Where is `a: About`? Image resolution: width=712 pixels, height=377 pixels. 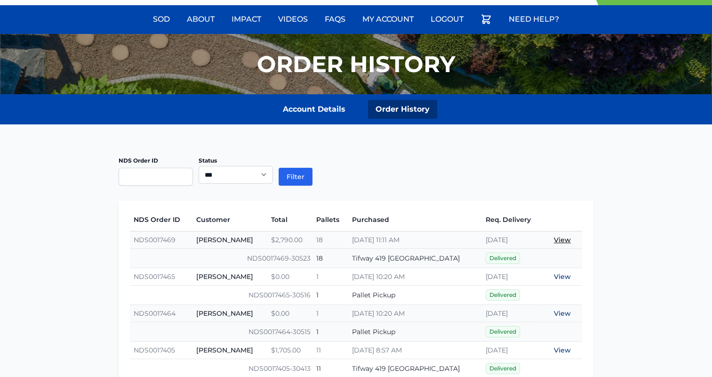 a: About is located at coordinates (201, 19).